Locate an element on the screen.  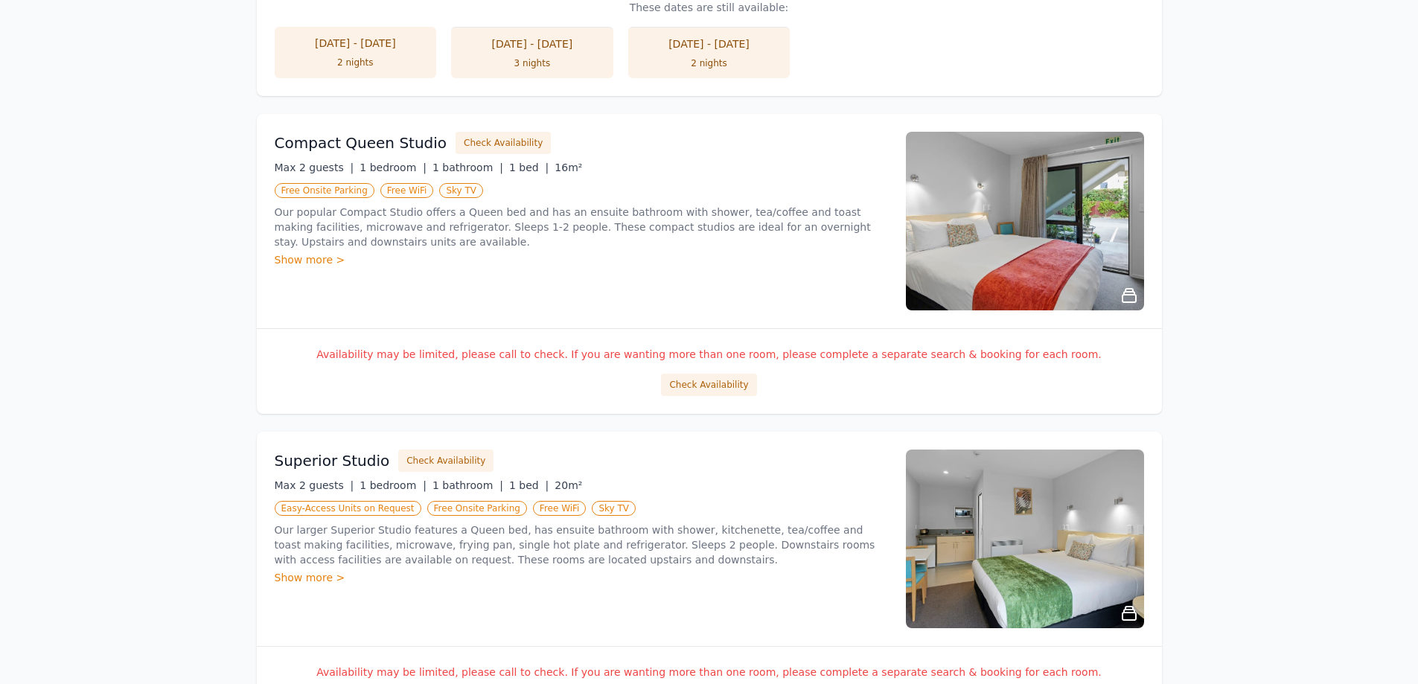
span: 16m² is located at coordinates (568, 168).